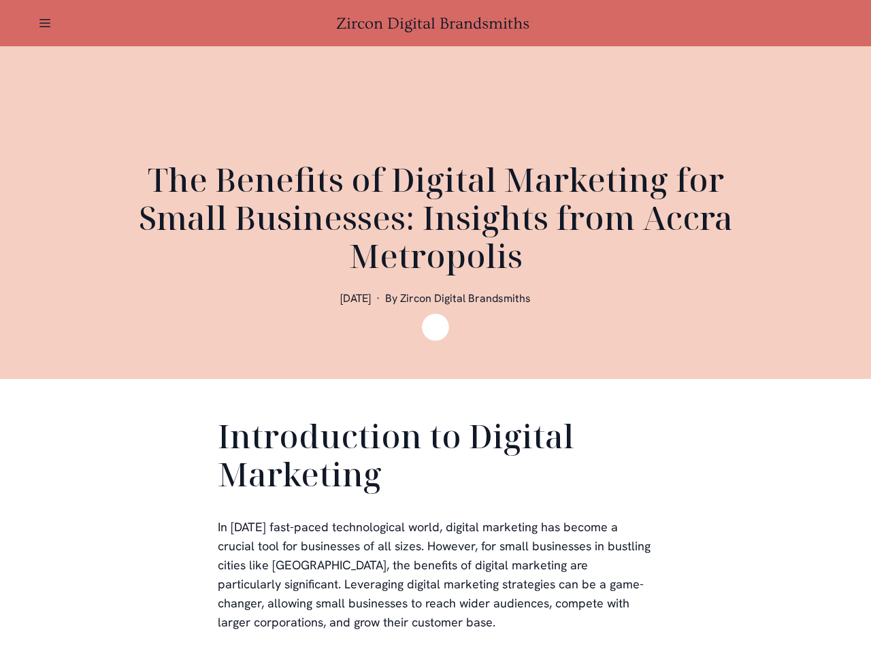  Describe the element at coordinates (458, 298) in the screenshot. I see `span: By Zircon Digital Brandsmiths` at that location.